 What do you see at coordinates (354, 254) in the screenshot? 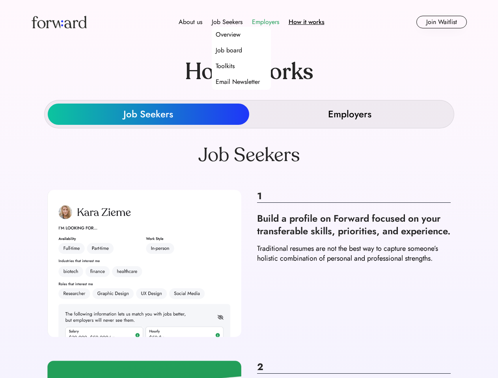
I see `div: Traditional resumes are not the best way to capture someone’s holistic combination of personal an...` at bounding box center [354, 254].